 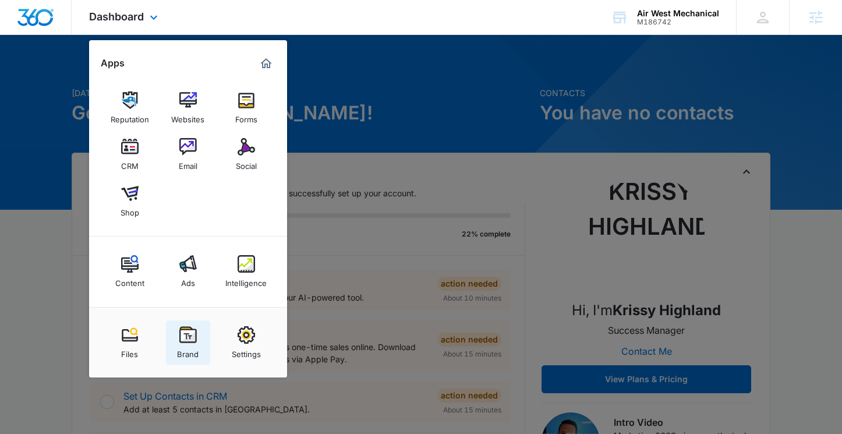 I want to click on a: Websites, so click(x=188, y=108).